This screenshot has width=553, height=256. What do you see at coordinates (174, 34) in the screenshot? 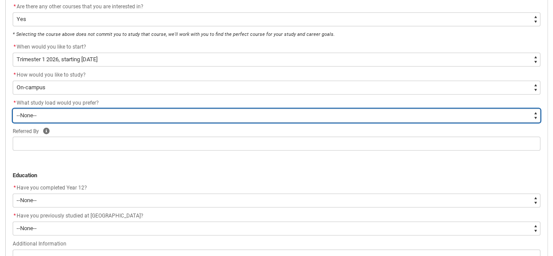
I see `em: * Selecting the course above does not commit you to study that course, we'll work with you to fin...` at bounding box center [174, 34].